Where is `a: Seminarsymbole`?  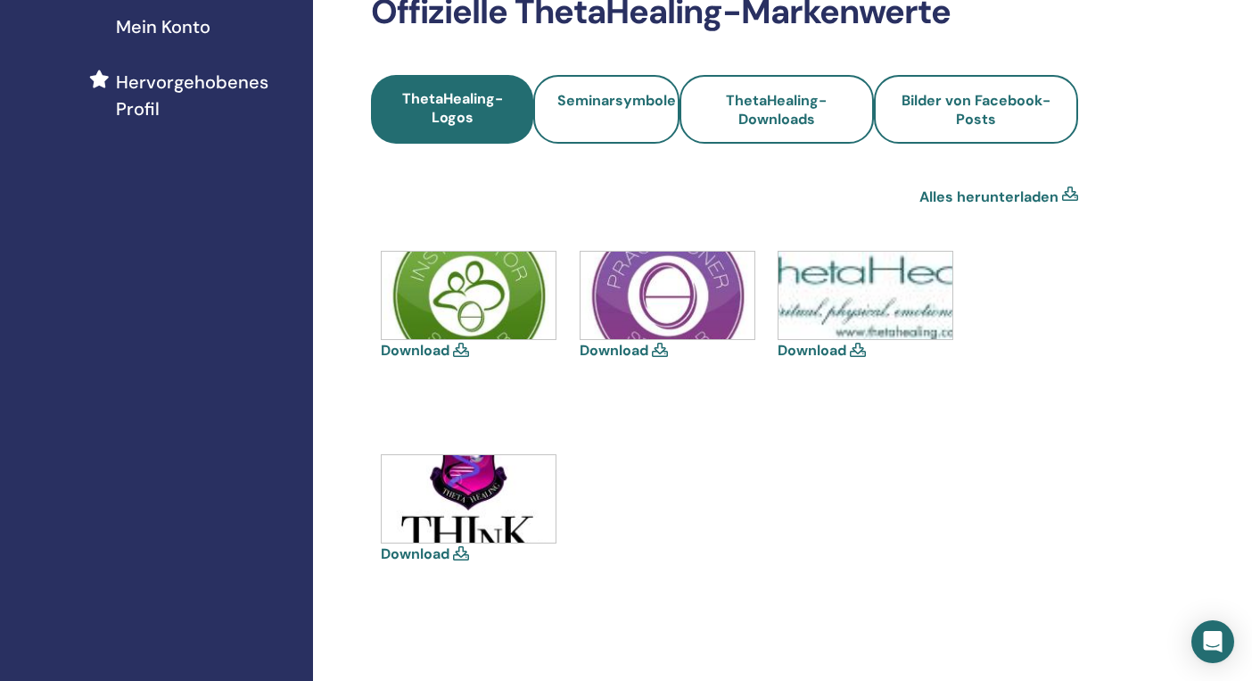 a: Seminarsymbole is located at coordinates (606, 109).